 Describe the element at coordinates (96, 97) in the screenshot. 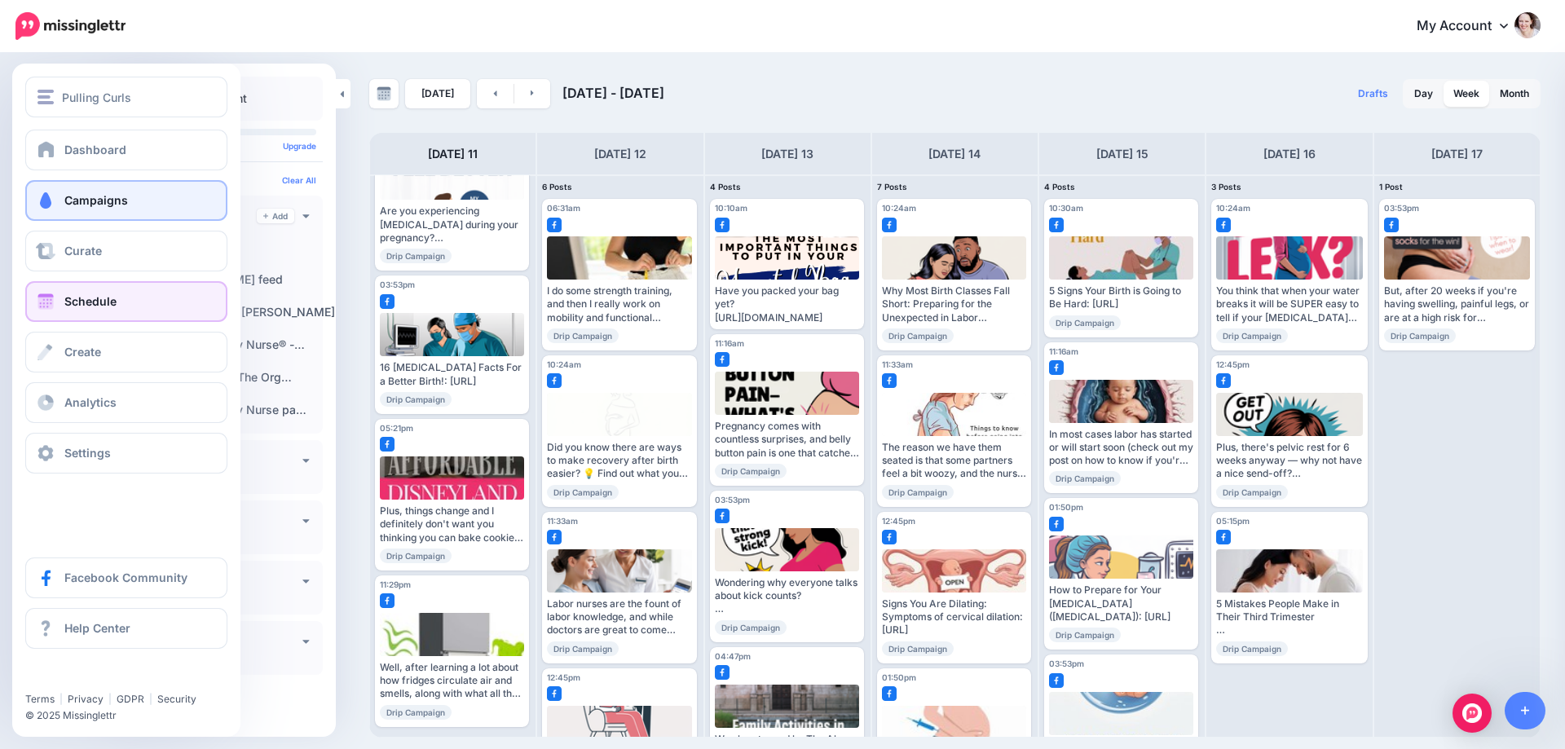

I see `span: Pulling Curls` at that location.